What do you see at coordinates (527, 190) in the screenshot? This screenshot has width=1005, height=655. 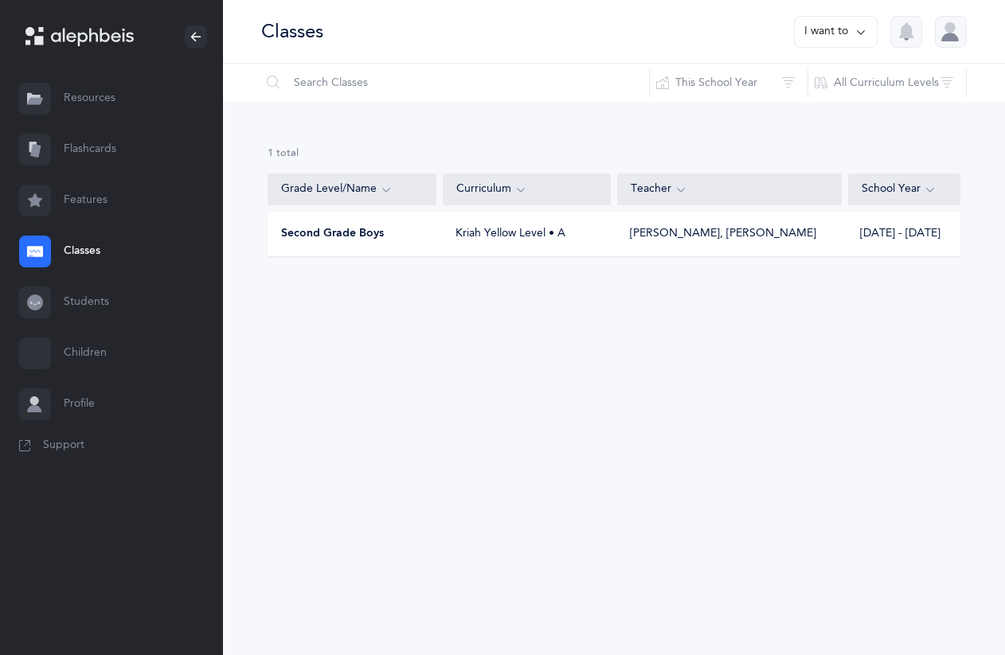 I see `div: Curriculum` at bounding box center [527, 190].